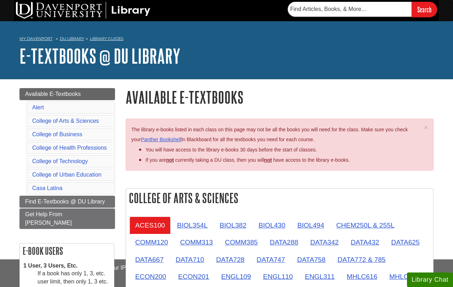 The width and height of the screenshot is (453, 287). What do you see at coordinates (226, 40) in the screenshot?
I see `nav: breadcrumb` at bounding box center [226, 40].